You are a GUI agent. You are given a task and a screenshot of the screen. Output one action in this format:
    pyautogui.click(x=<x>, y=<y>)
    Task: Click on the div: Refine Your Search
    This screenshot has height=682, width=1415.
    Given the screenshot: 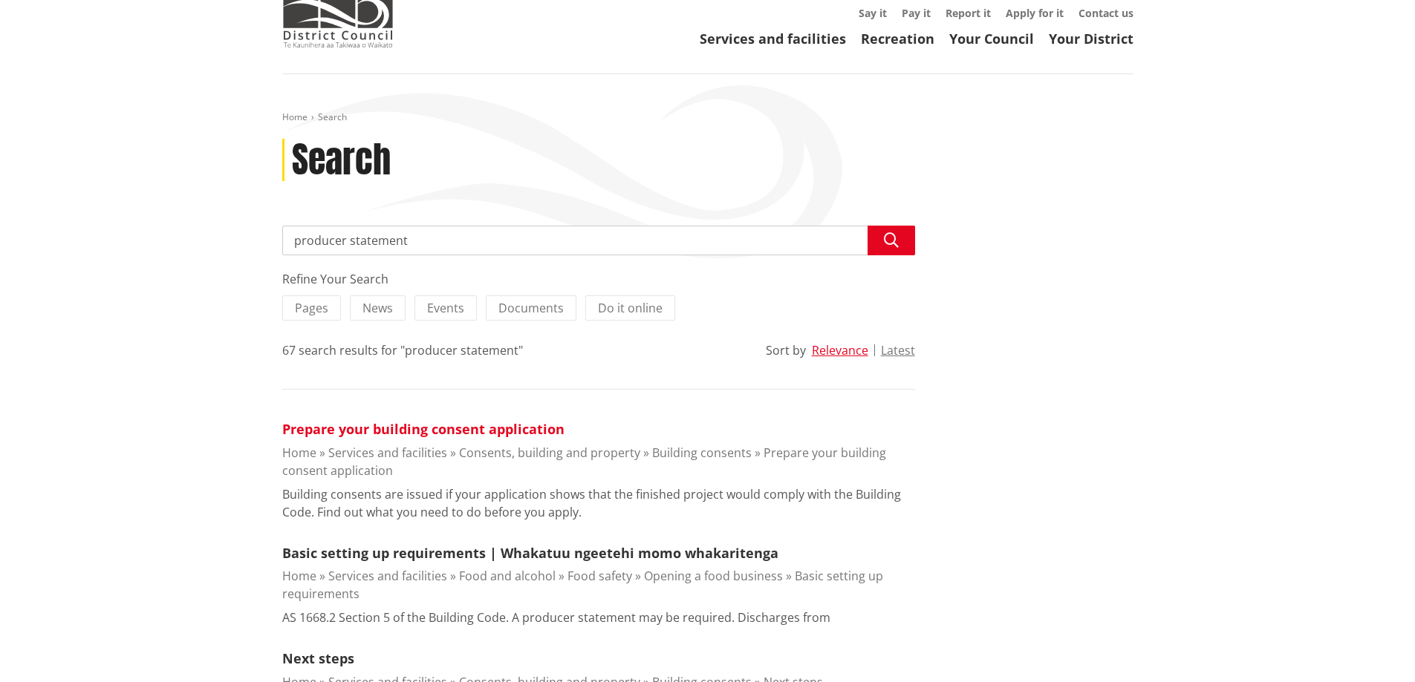 What is the action you would take?
    pyautogui.click(x=599, y=279)
    